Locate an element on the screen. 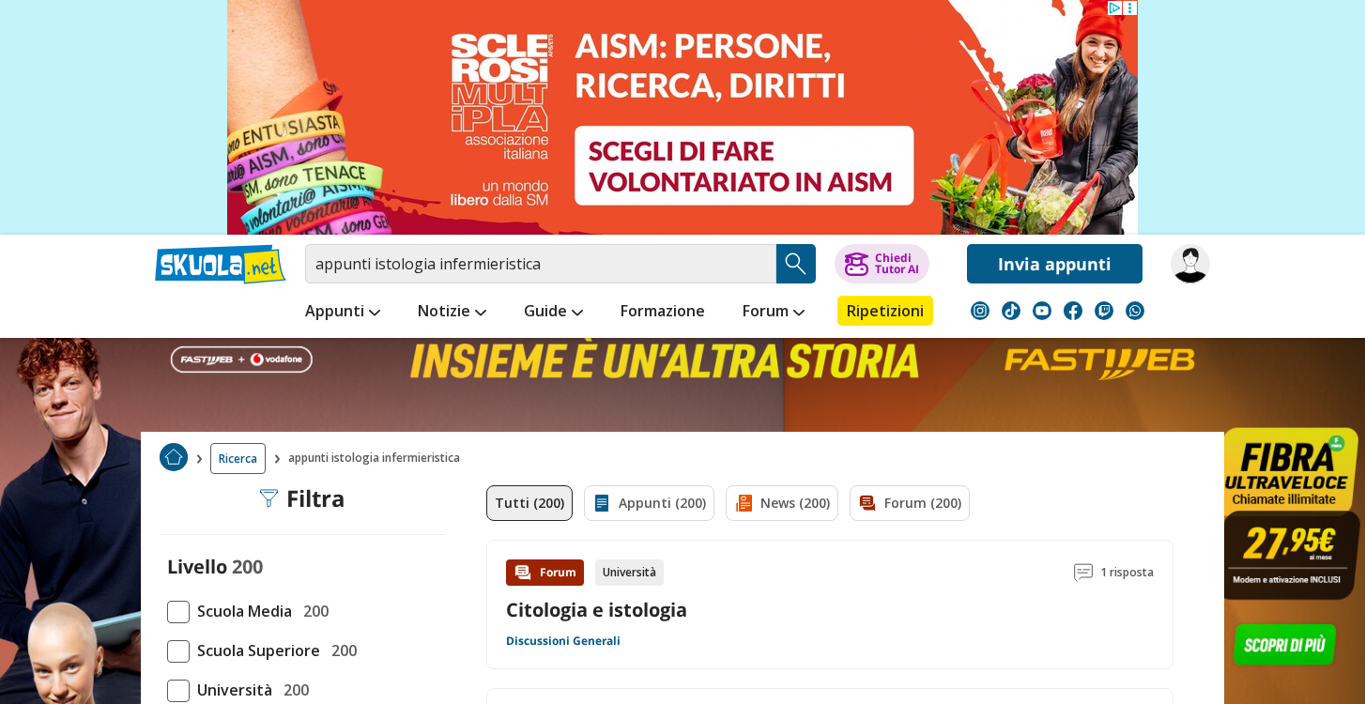 The height and width of the screenshot is (704, 1365). span: Ricerca is located at coordinates (237, 458).